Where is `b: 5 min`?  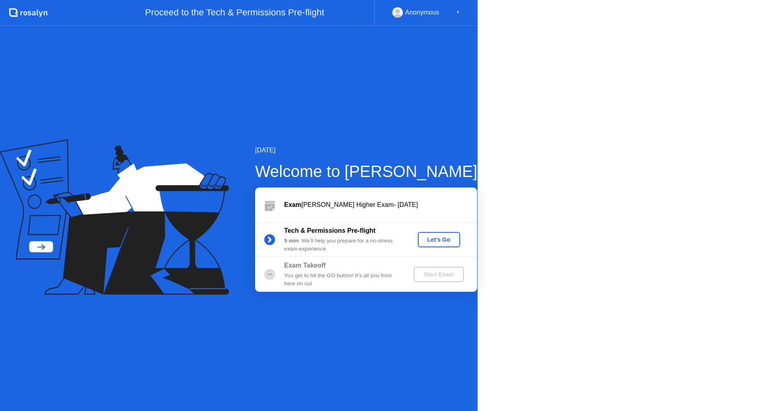 b: 5 min is located at coordinates (292, 240).